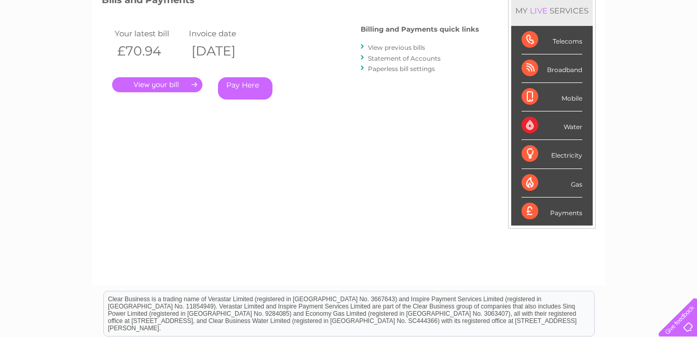 This screenshot has width=697, height=337. I want to click on div: Water, so click(552, 126).